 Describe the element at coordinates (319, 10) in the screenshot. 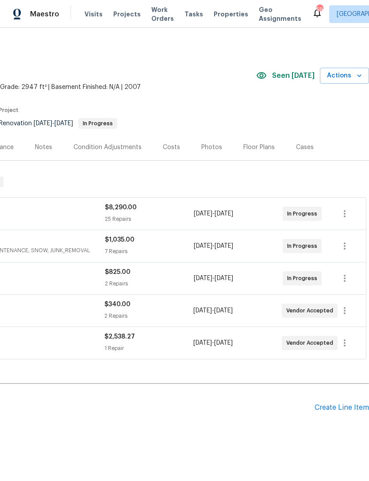

I see `div: 59` at that location.